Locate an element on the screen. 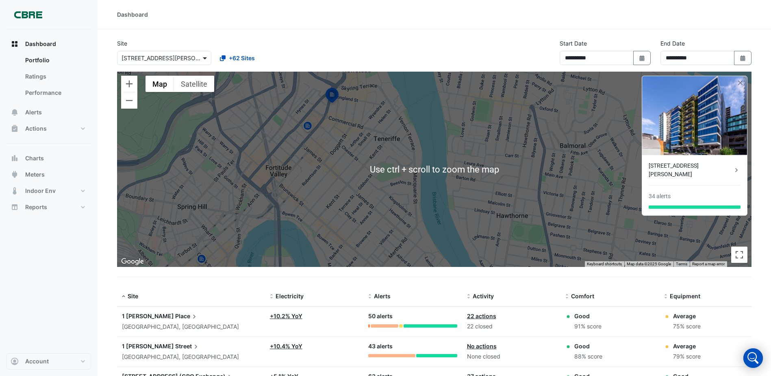  a: Open this area in Google Maps (opens a new window) is located at coordinates (133, 261).